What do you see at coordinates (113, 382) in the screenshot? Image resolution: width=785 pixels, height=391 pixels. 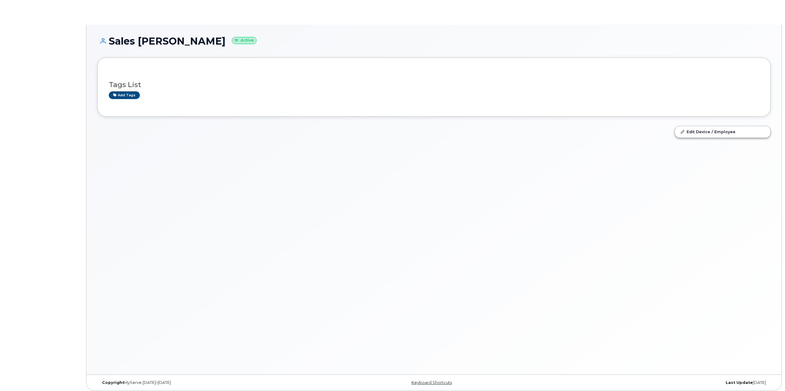 I see `strong: Copyright` at bounding box center [113, 382].